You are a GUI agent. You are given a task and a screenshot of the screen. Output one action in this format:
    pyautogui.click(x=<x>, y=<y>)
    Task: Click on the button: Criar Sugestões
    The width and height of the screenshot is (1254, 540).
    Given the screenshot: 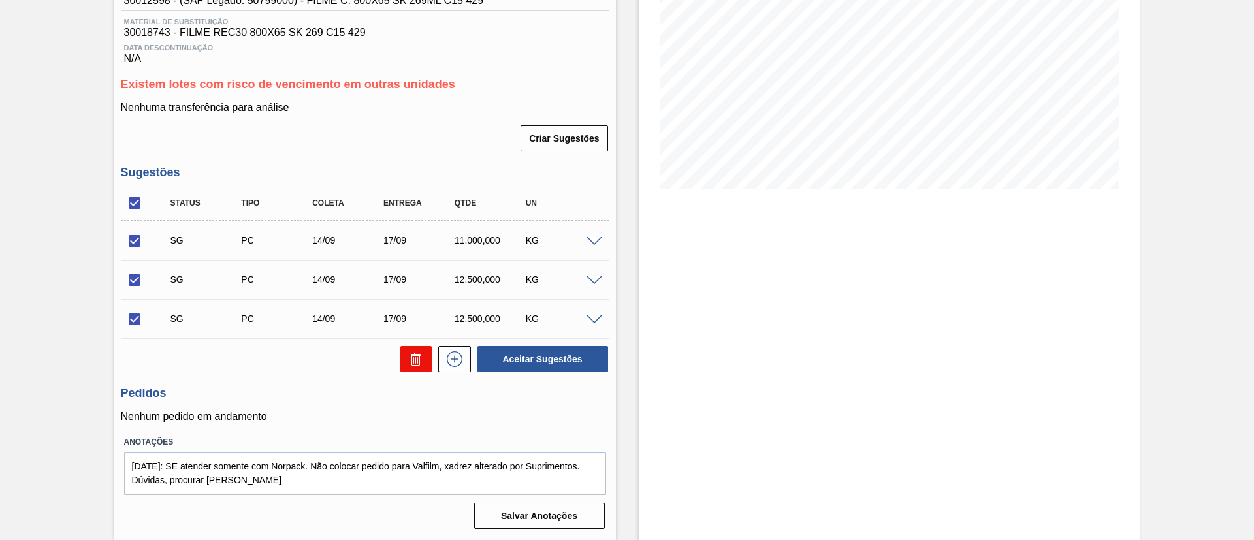 What is the action you would take?
    pyautogui.click(x=563, y=138)
    